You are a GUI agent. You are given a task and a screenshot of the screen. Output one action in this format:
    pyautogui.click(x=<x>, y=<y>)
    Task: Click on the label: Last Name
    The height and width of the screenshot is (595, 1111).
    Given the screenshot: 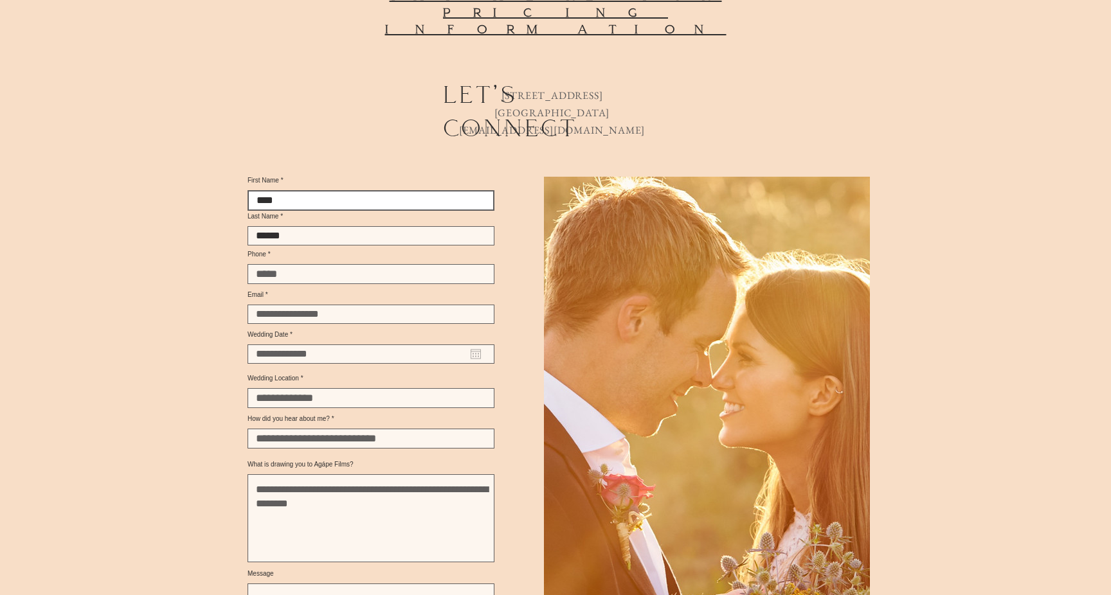 What is the action you would take?
    pyautogui.click(x=371, y=217)
    